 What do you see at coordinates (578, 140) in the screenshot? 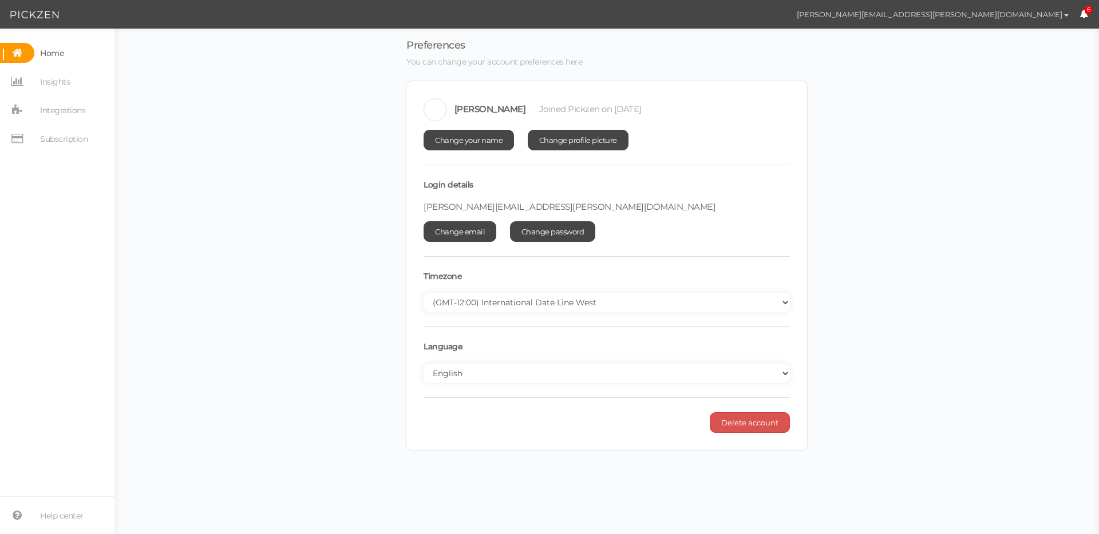
I see `span: Change profile picture` at bounding box center [578, 140].